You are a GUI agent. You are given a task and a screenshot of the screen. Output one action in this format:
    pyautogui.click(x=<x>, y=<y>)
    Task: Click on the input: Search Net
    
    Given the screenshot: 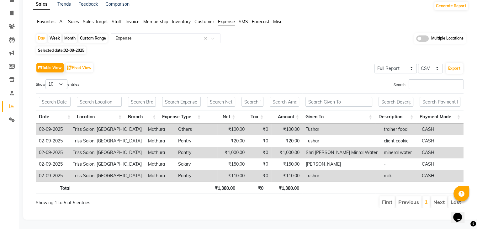 What is the action you would take?
    pyautogui.click(x=221, y=102)
    